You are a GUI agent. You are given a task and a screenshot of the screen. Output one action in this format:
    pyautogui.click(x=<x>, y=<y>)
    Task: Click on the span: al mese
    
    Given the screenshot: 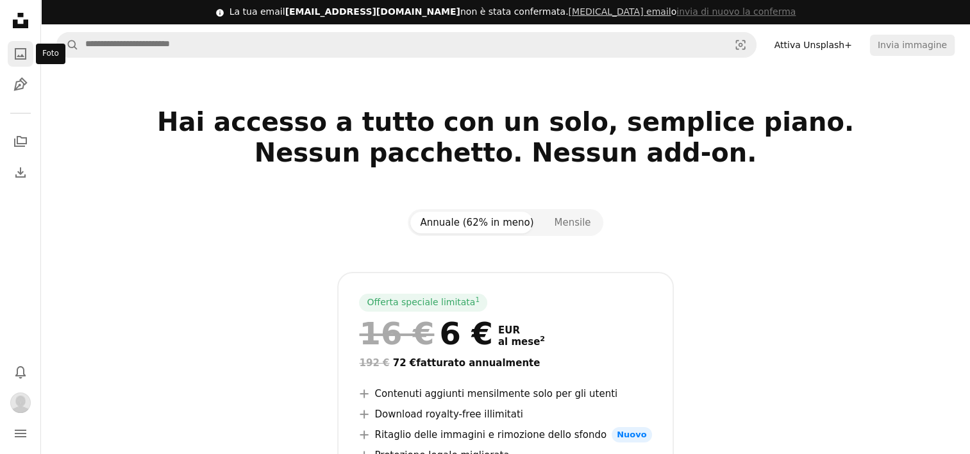 What is the action you would take?
    pyautogui.click(x=521, y=342)
    